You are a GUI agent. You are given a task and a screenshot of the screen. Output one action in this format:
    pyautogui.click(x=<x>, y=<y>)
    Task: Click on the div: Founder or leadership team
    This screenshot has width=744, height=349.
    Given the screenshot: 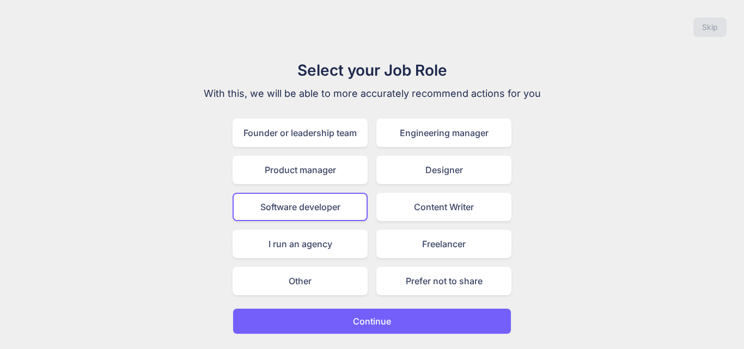 What is the action you would take?
    pyautogui.click(x=300, y=133)
    